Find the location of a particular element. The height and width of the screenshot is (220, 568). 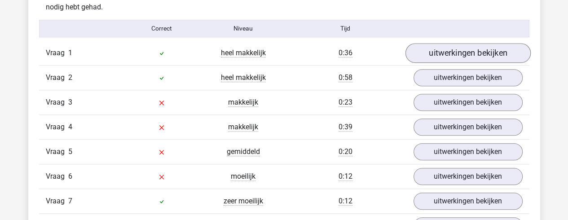

span: moeilijk is located at coordinates (243, 177).